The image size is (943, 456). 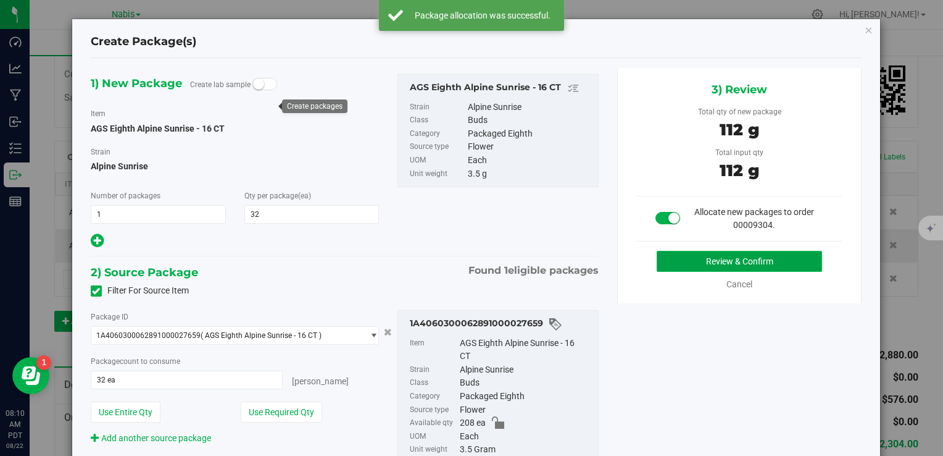 What do you see at coordinates (220, 85) in the screenshot?
I see `label: Create lab sample` at bounding box center [220, 85].